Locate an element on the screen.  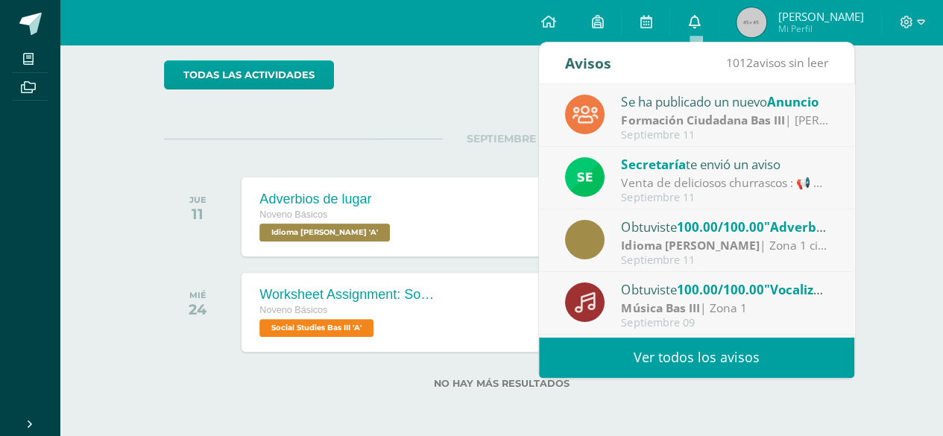
div: JUE is located at coordinates (197, 200).